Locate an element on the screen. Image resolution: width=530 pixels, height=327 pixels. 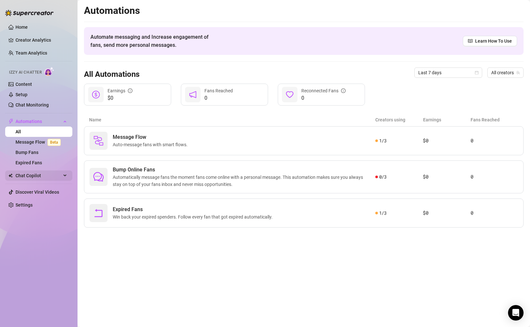
h3: All Automations is located at coordinates (112, 75).